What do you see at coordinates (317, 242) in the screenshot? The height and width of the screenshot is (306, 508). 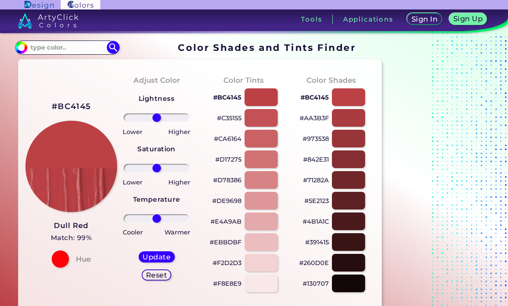 I see `p: #391415` at bounding box center [317, 242].